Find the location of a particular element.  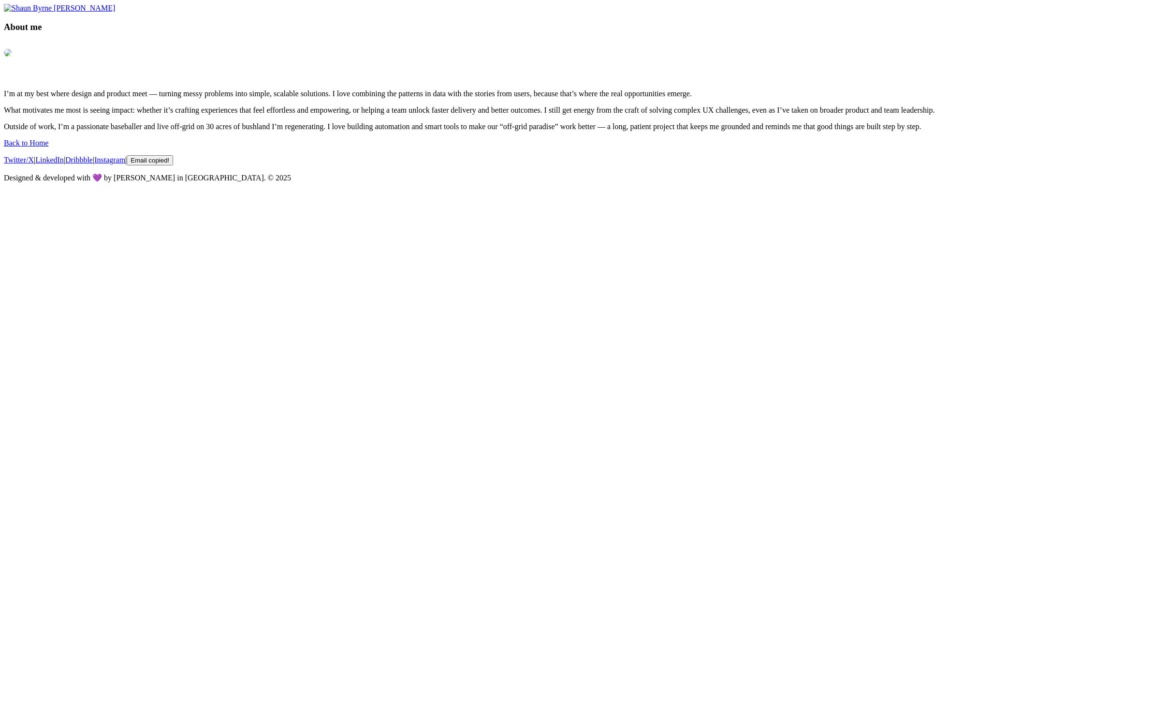

a: Back to Home is located at coordinates (26, 143).